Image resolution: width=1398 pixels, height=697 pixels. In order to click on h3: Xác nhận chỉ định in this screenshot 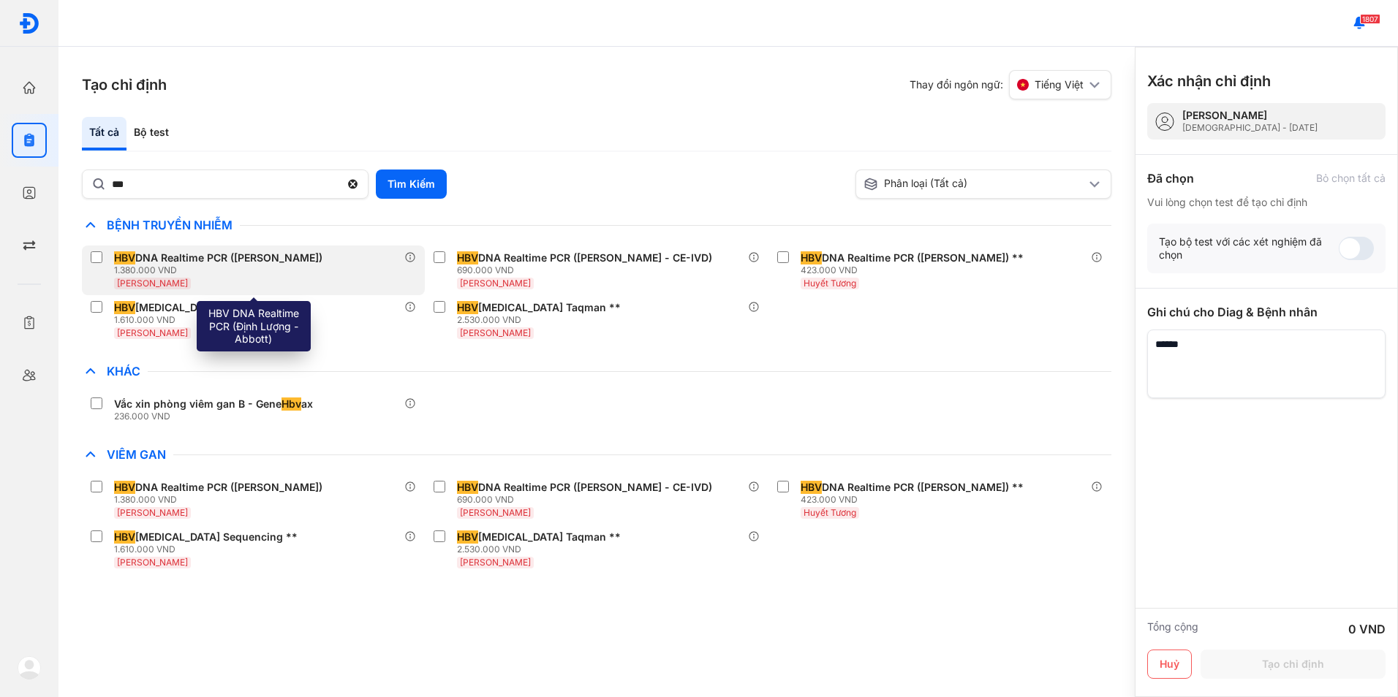, I will do `click(1208, 81)`.